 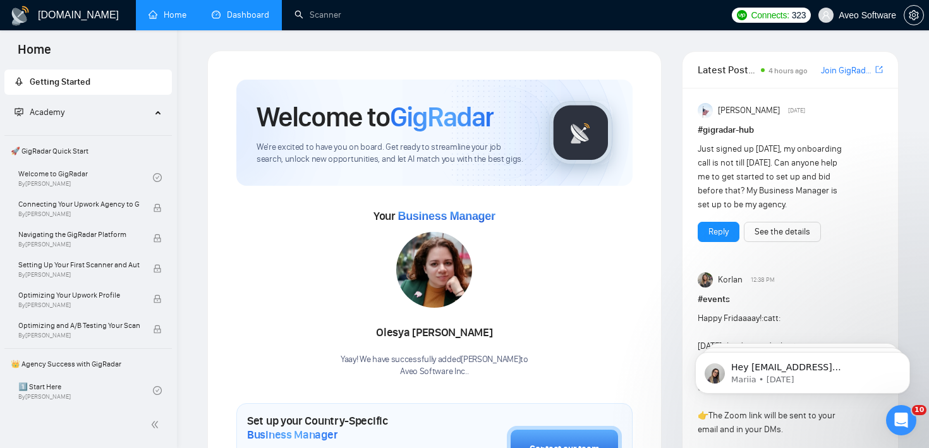 I want to click on button: setting, so click(x=914, y=15).